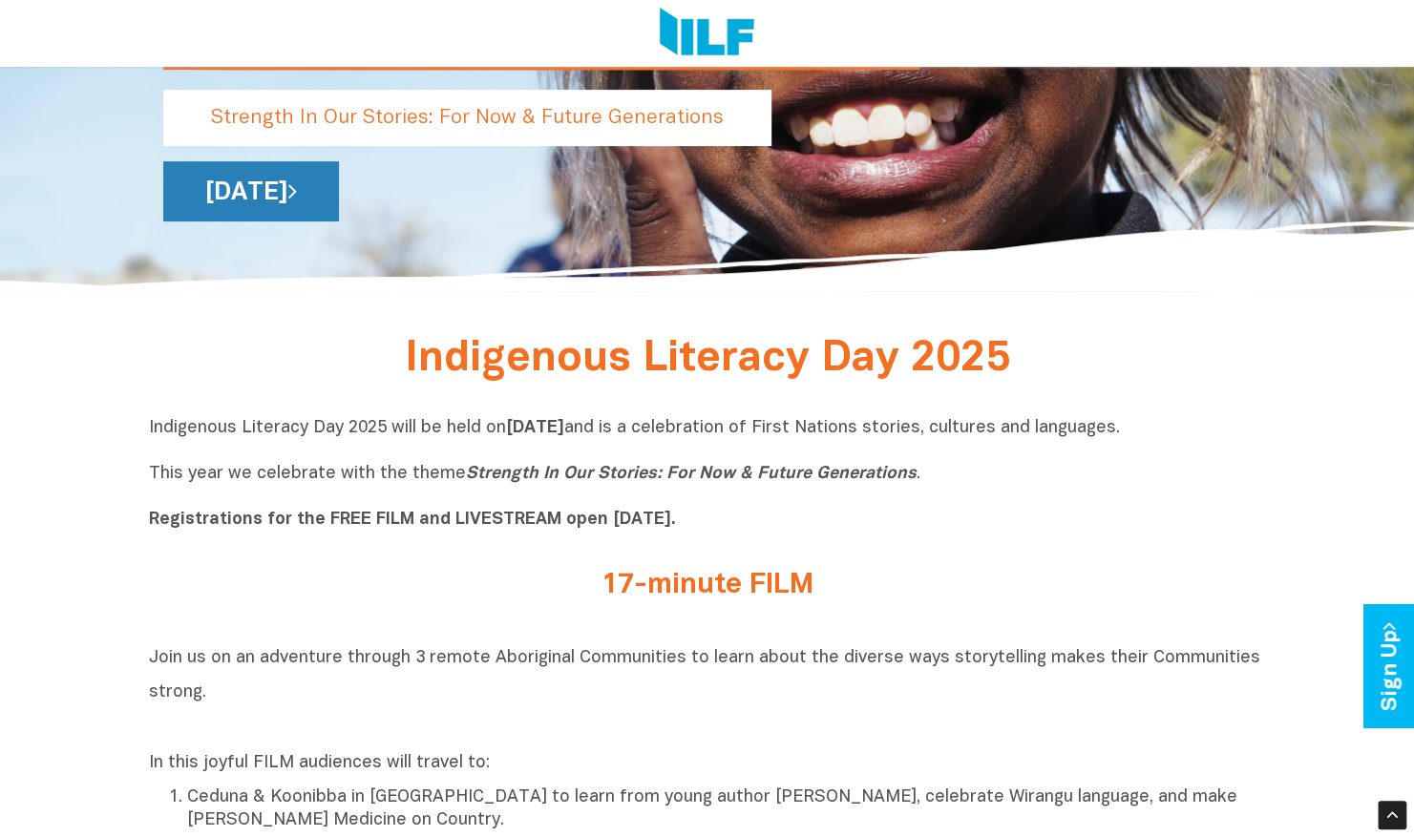 The height and width of the screenshot is (837, 1414). Describe the element at coordinates (467, 117) in the screenshot. I see `p: Strength In Our Stories: For Now & Future Generations` at that location.